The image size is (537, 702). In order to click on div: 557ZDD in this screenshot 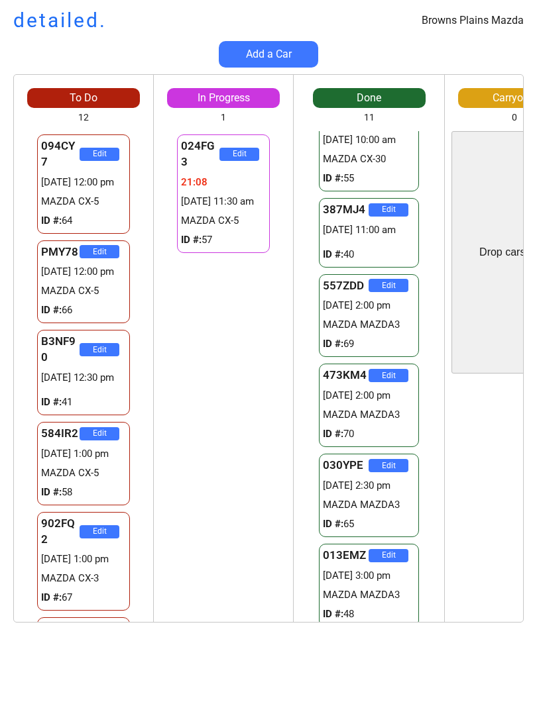, I will do `click(346, 286)`.